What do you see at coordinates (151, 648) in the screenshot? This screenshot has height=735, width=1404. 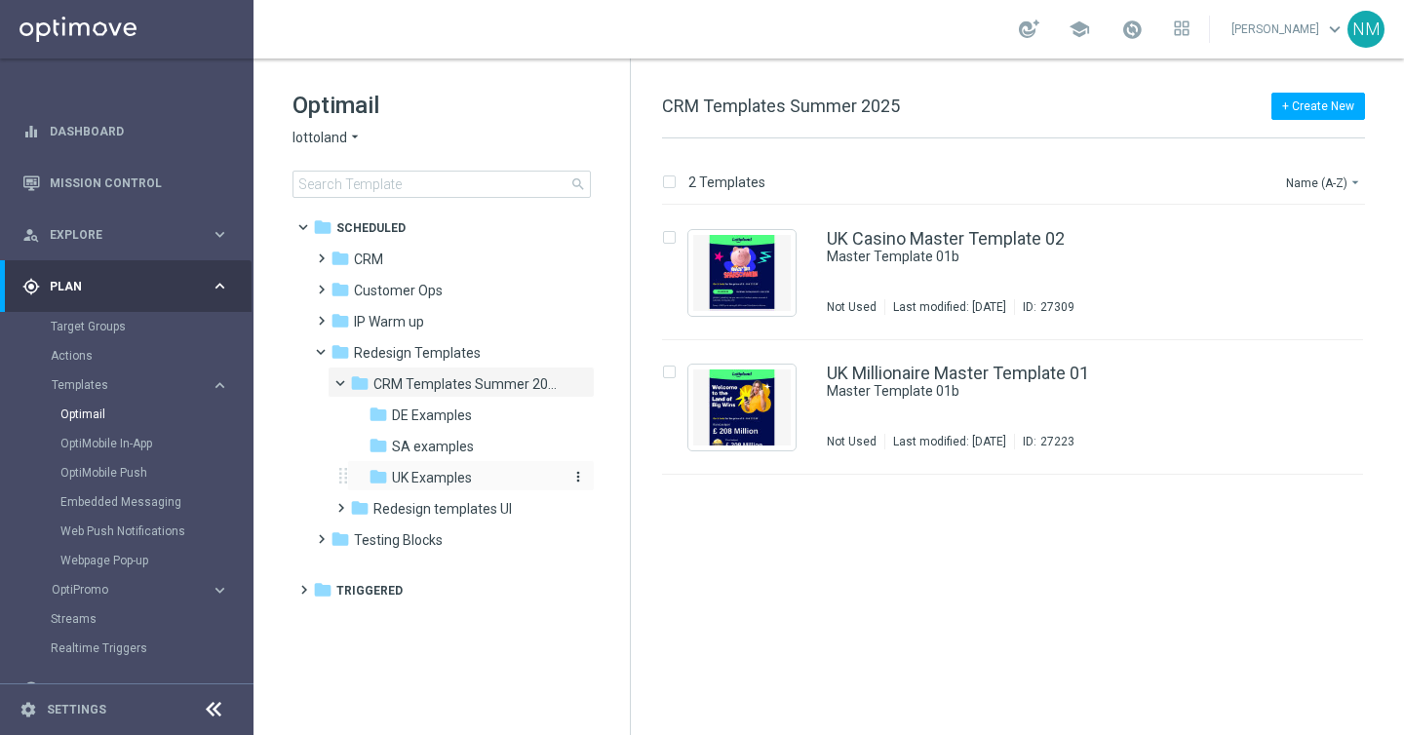 I see `div: Realtime Triggers` at bounding box center [151, 648].